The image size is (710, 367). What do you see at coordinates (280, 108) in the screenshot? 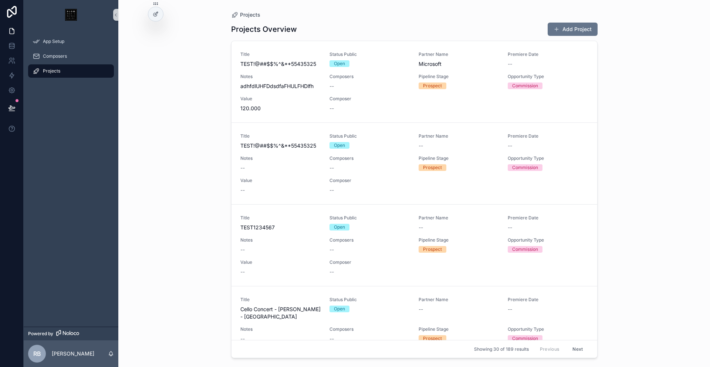
I see `span: 120.000` at bounding box center [280, 108].